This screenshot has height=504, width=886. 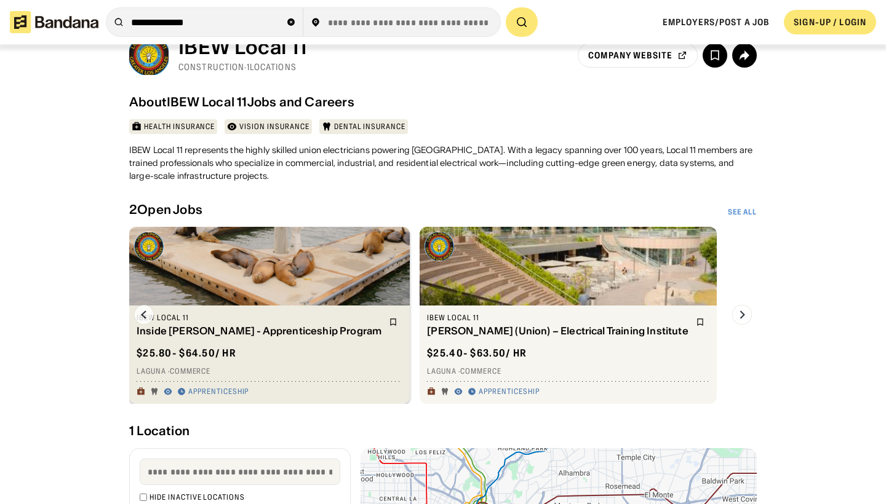 What do you see at coordinates (260, 102) in the screenshot?
I see `div: IBEW Local 11 Jobs and Careers` at bounding box center [260, 102].